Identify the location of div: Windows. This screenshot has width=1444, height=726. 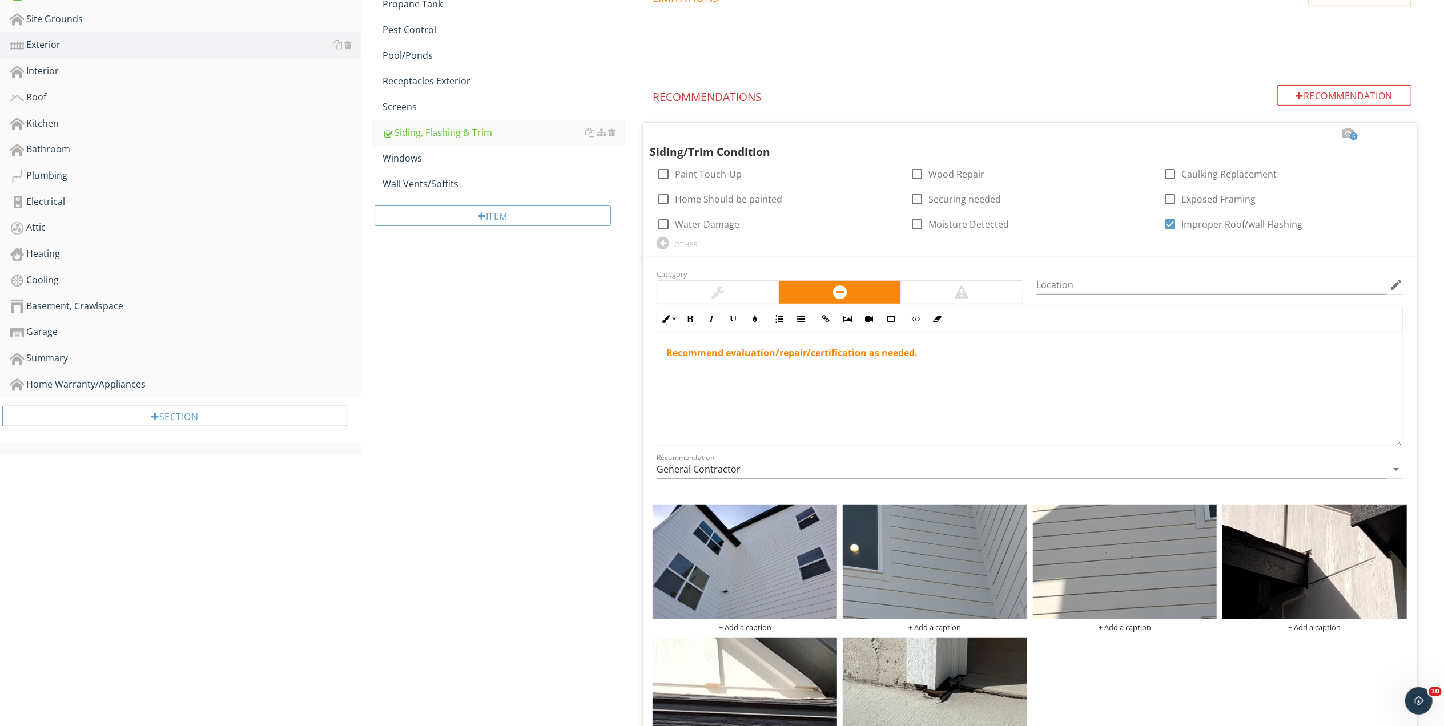
(504, 158).